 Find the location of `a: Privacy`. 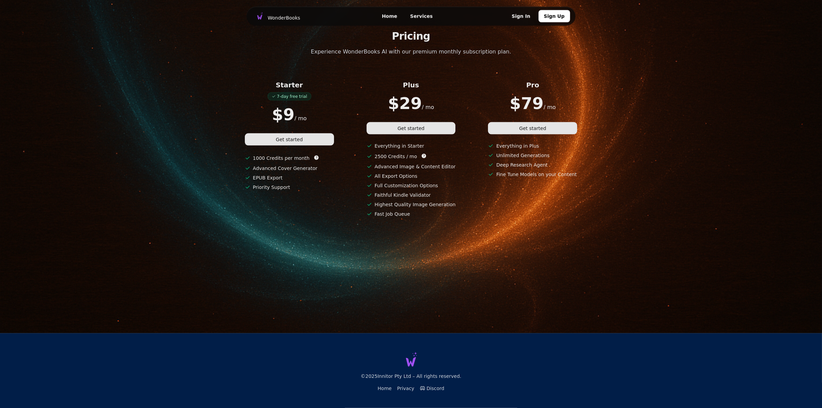

a: Privacy is located at coordinates (405, 389).